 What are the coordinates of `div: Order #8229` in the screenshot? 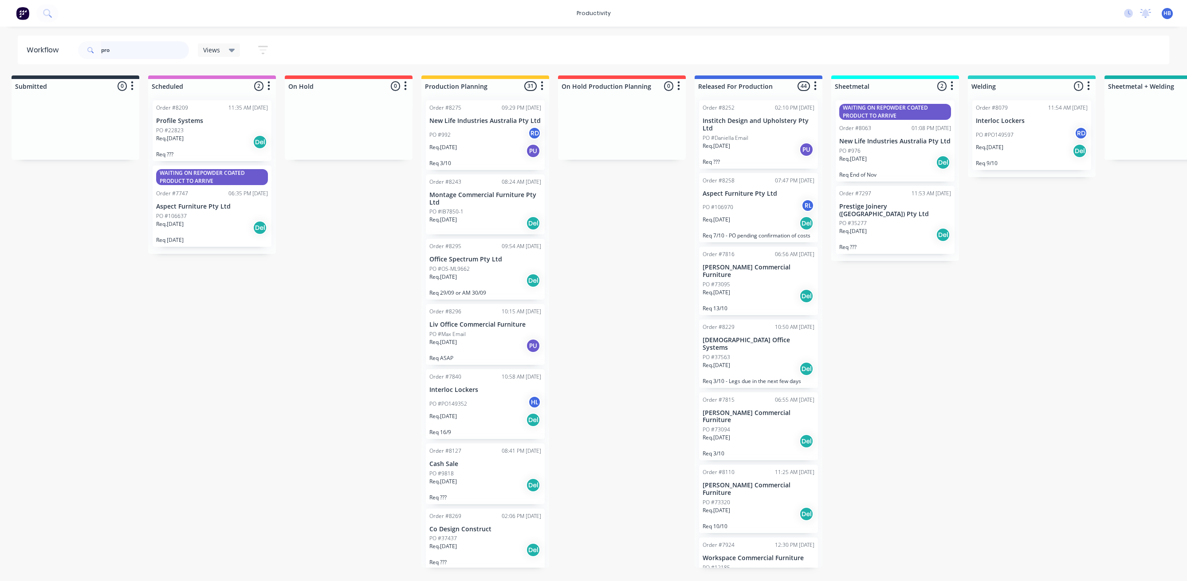 It's located at (719, 327).